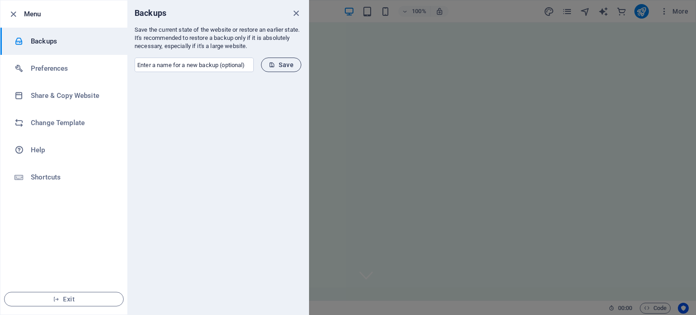  Describe the element at coordinates (64, 299) in the screenshot. I see `button: Exit` at that location.